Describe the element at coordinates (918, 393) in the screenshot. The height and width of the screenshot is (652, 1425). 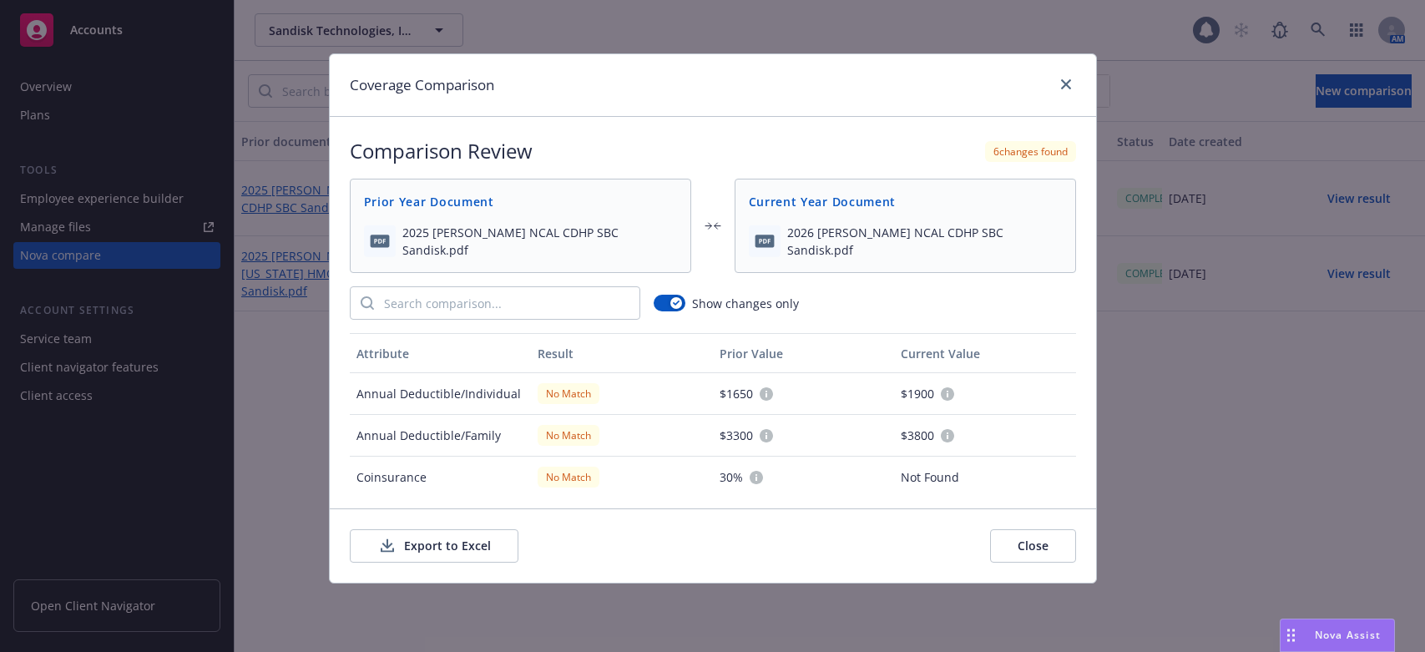
I see `span: $1900` at that location.